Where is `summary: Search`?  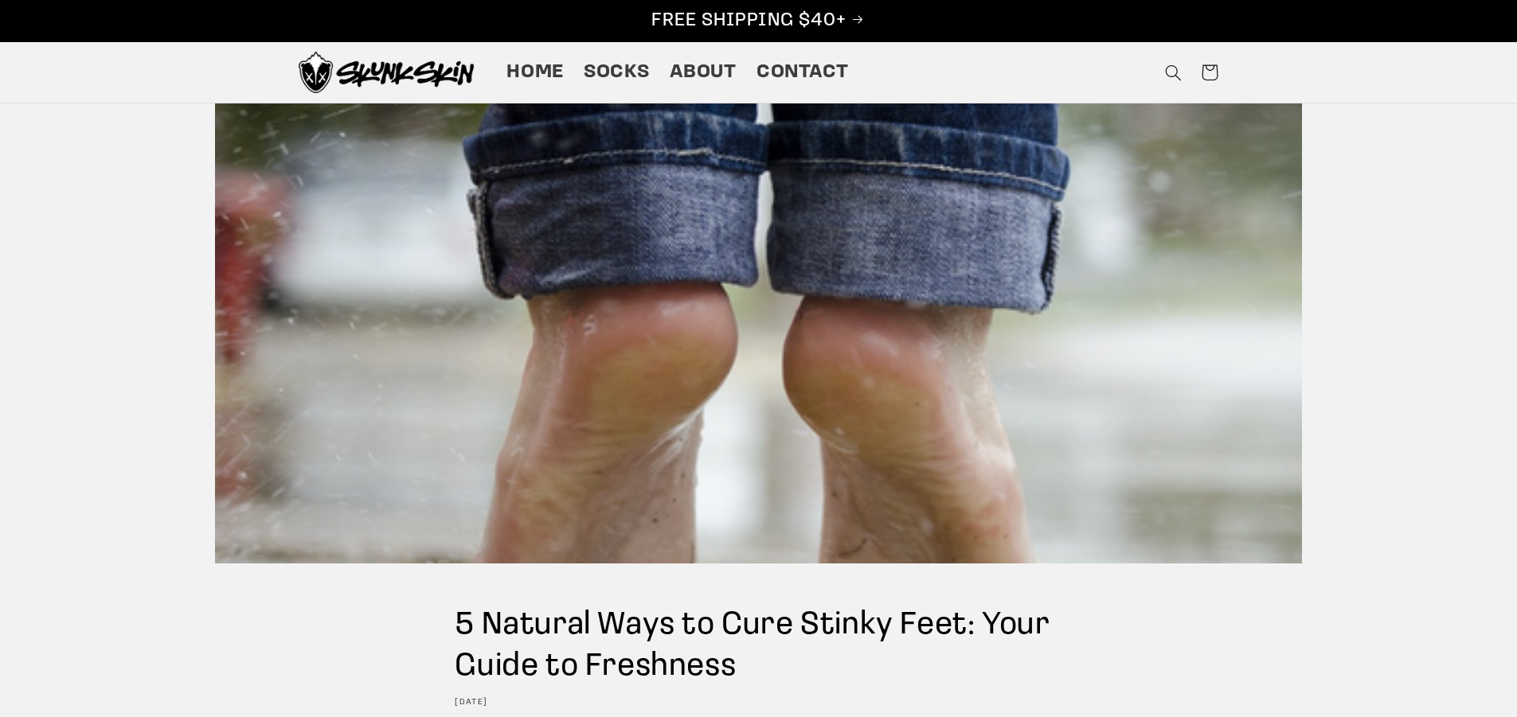
summary: Search is located at coordinates (1173, 72).